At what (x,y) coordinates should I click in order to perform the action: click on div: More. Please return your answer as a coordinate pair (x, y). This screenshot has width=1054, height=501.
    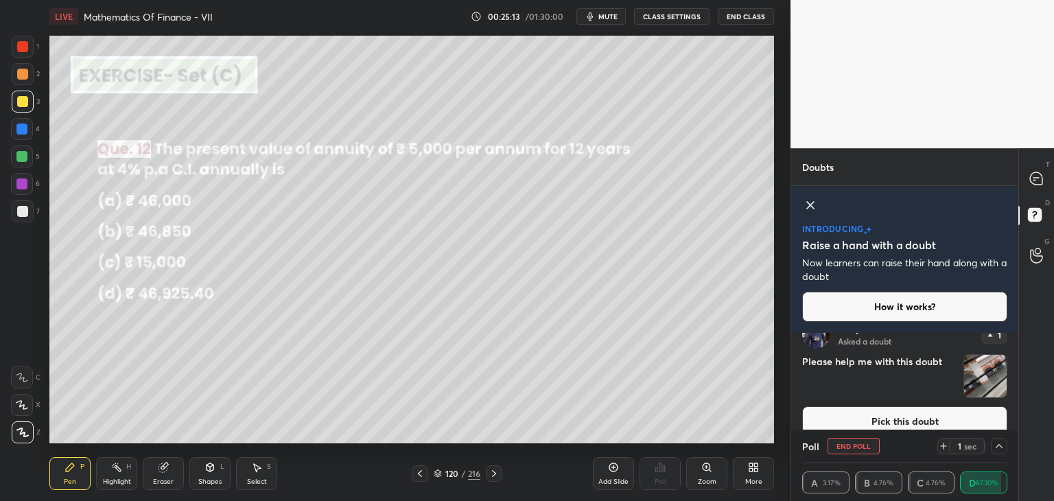
    Looking at the image, I should click on (753, 482).